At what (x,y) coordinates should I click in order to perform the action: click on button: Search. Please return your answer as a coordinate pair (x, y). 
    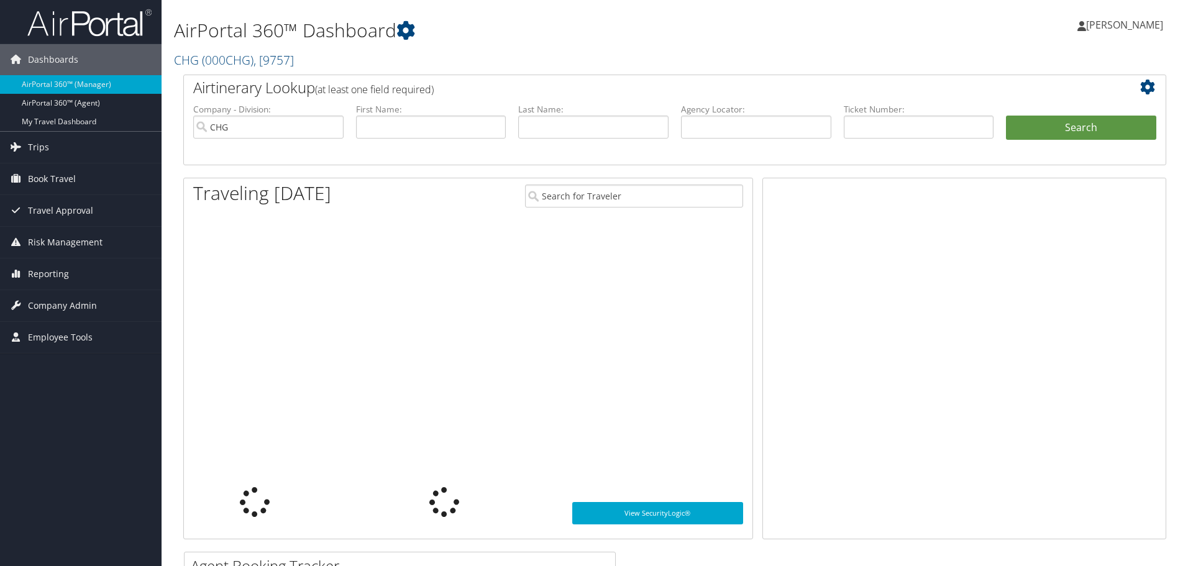
    Looking at the image, I should click on (1081, 128).